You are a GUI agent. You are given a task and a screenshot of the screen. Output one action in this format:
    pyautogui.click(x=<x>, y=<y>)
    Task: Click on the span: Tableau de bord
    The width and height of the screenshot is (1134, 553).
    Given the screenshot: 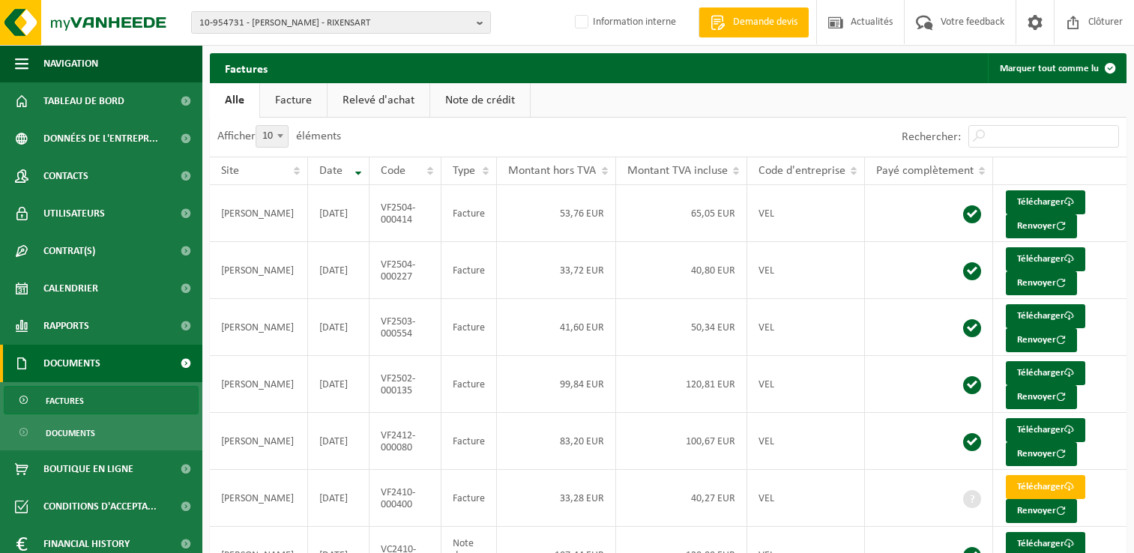 What is the action you would take?
    pyautogui.click(x=84, y=101)
    